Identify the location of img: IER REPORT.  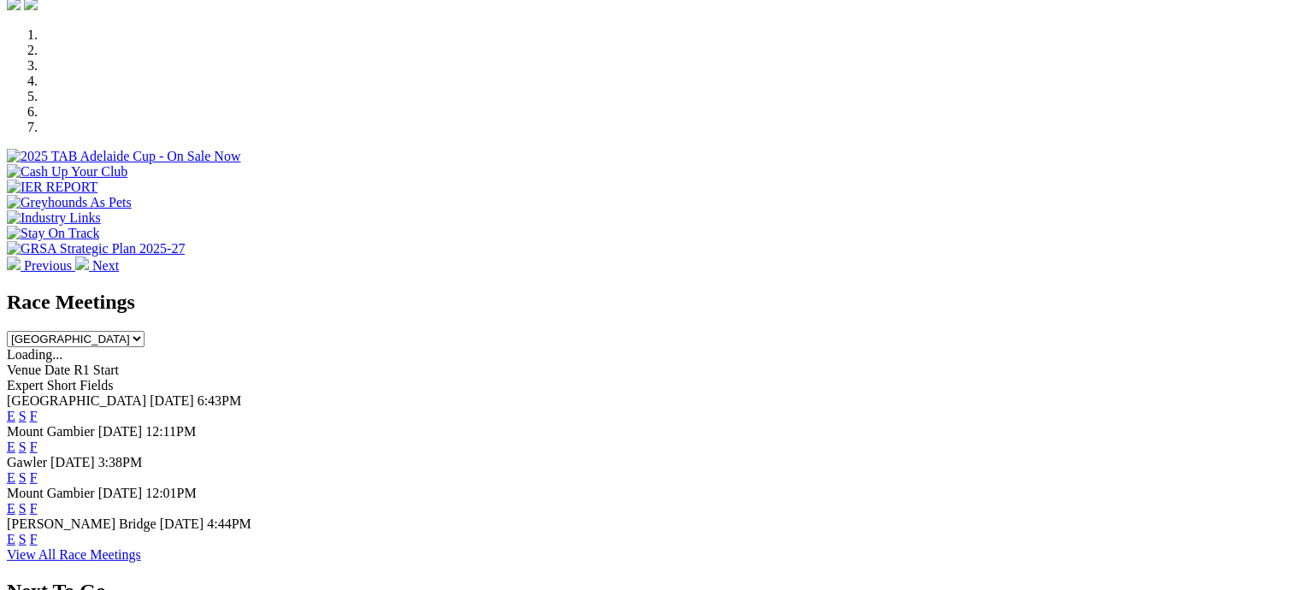
(52, 187).